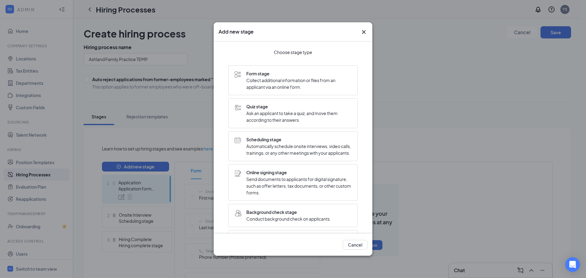 This screenshot has width=586, height=278. What do you see at coordinates (364, 32) in the screenshot?
I see `button: Close` at bounding box center [364, 32].